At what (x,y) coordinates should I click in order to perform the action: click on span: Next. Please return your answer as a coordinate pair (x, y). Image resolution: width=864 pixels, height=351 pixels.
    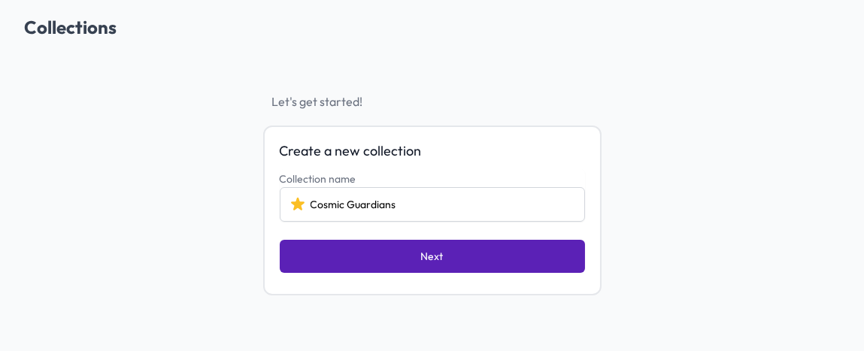
    Looking at the image, I should click on (432, 256).